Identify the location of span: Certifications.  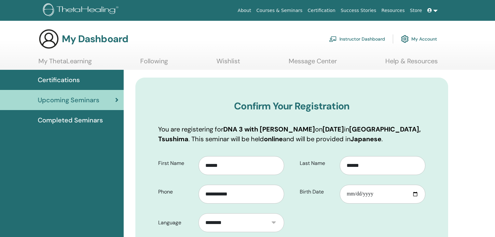
(59, 80).